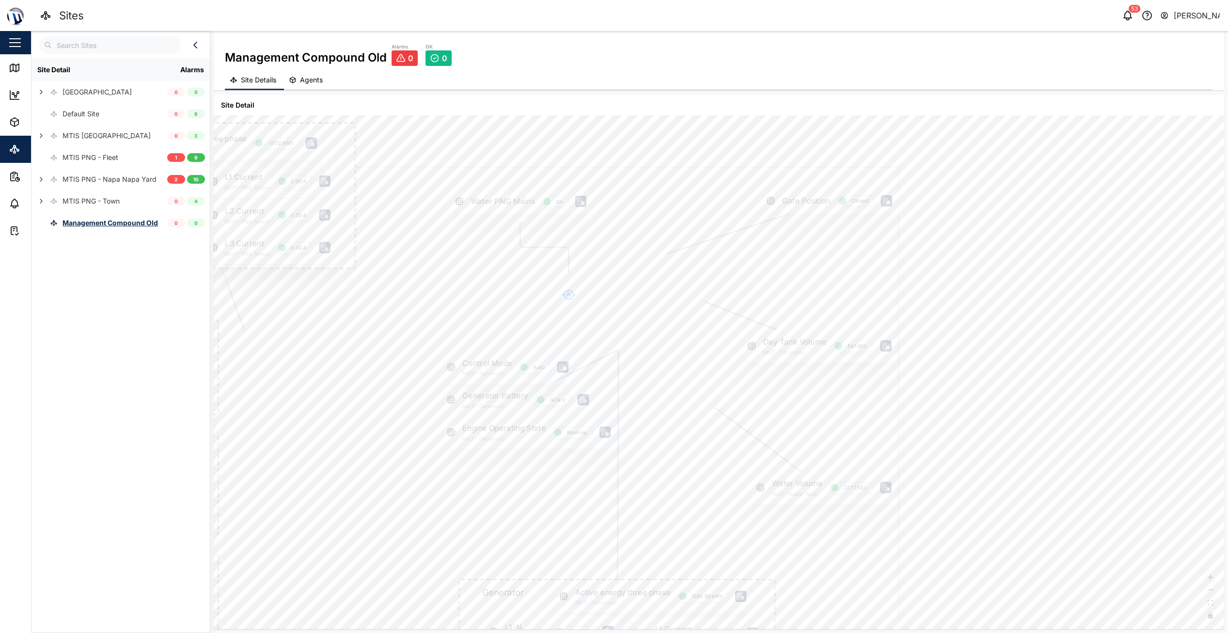  Describe the element at coordinates (91, 201) in the screenshot. I see `div: MTIS PNG - Town` at that location.